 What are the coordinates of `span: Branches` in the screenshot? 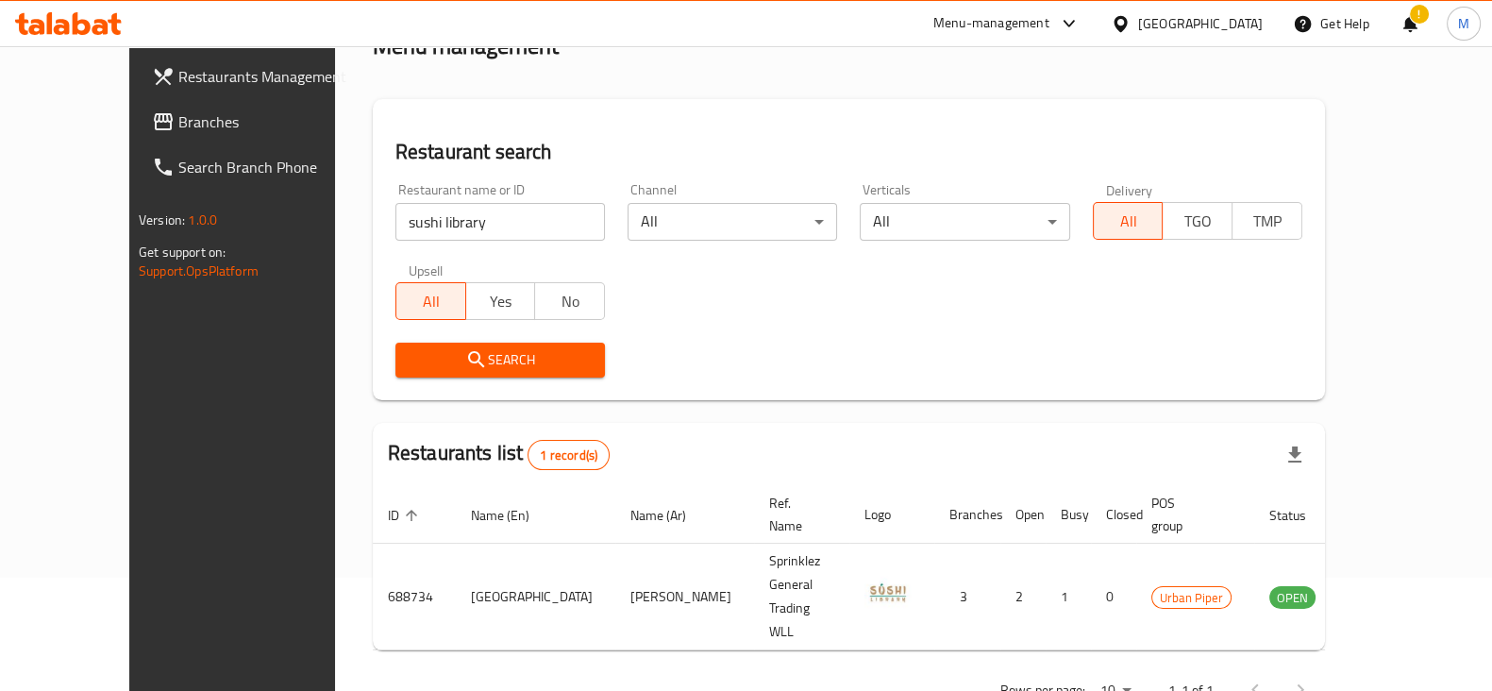 It's located at (271, 122).